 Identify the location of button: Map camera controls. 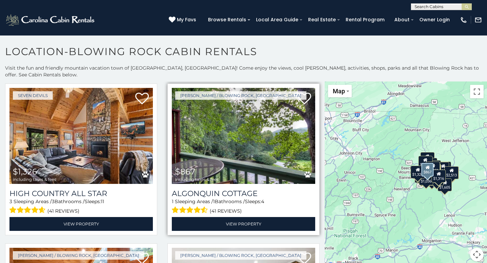
(477, 255).